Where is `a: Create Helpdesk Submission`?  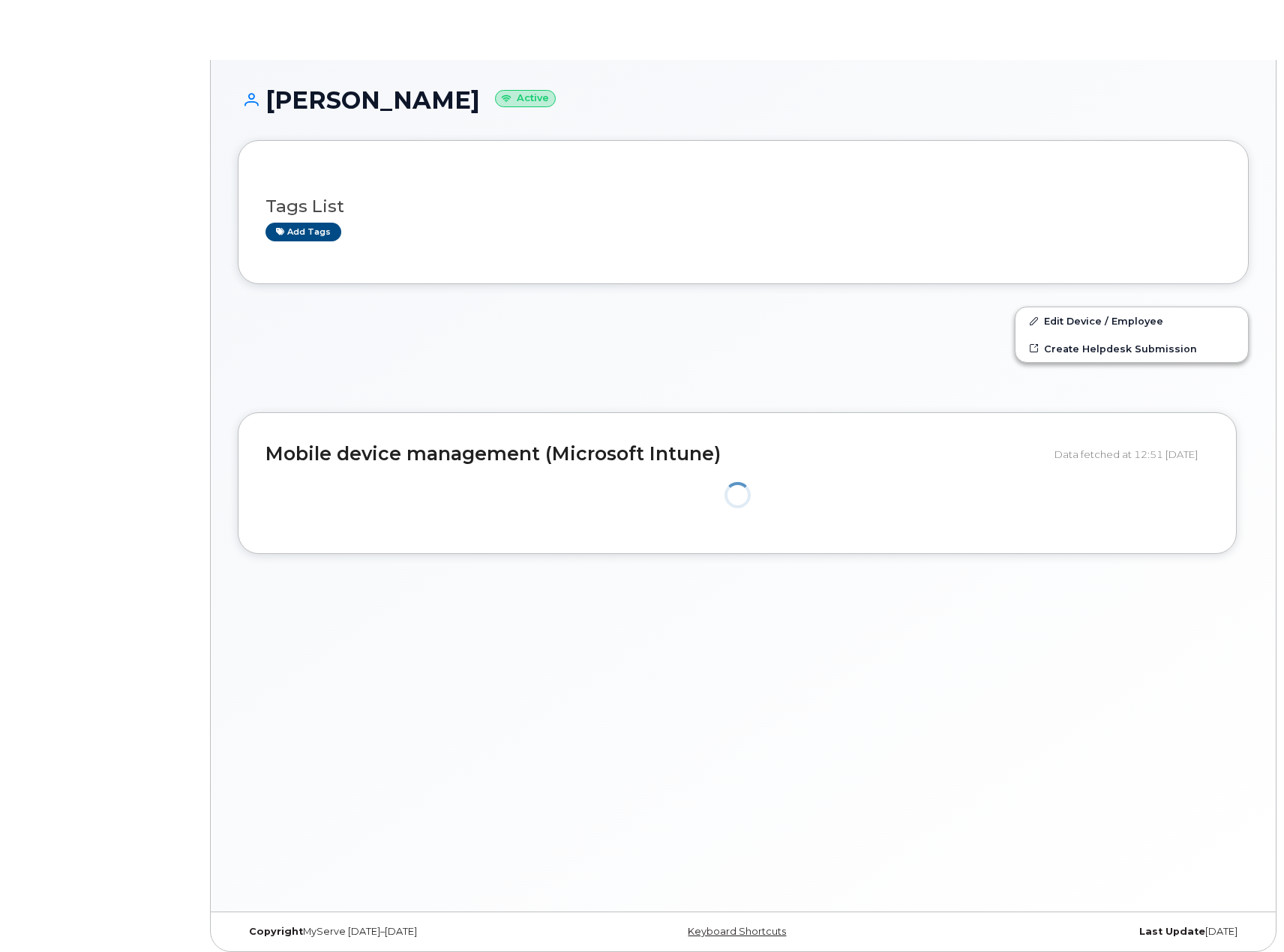
a: Create Helpdesk Submission is located at coordinates (1132, 348).